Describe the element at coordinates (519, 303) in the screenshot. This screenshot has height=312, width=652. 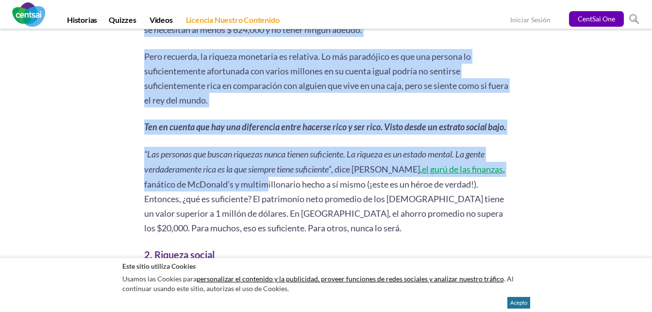
I see `button: Acepto` at that location.